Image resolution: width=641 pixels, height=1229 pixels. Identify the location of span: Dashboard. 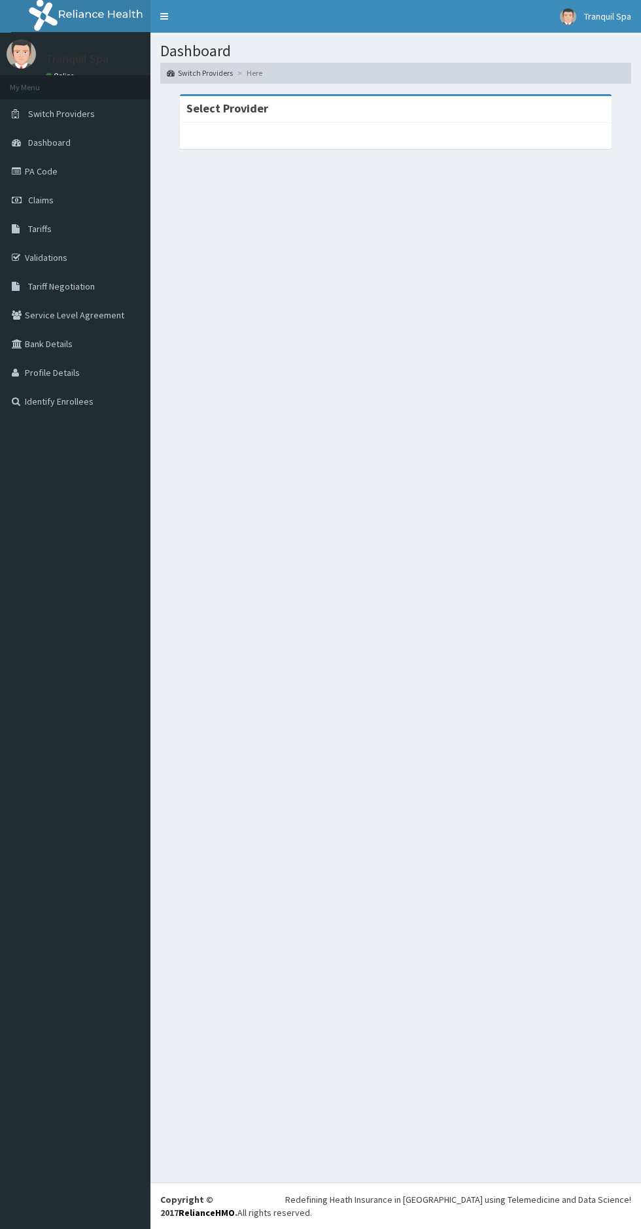
(49, 142).